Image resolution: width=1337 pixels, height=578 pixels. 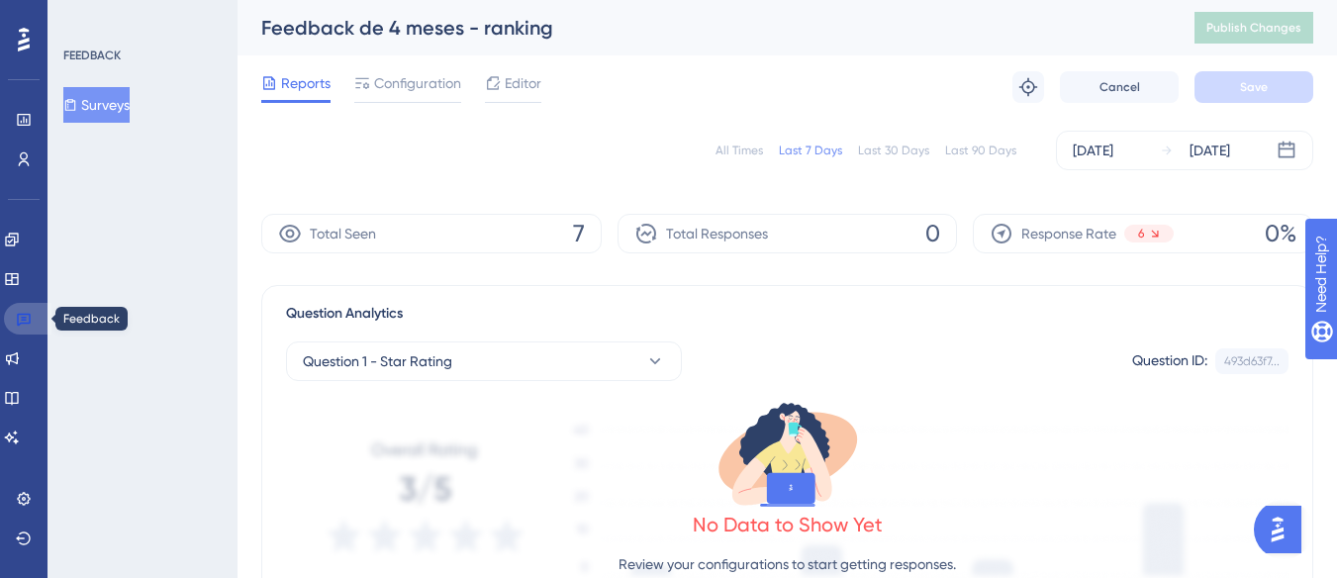 What do you see at coordinates (811, 150) in the screenshot?
I see `div: Last 7 Days` at bounding box center [811, 150].